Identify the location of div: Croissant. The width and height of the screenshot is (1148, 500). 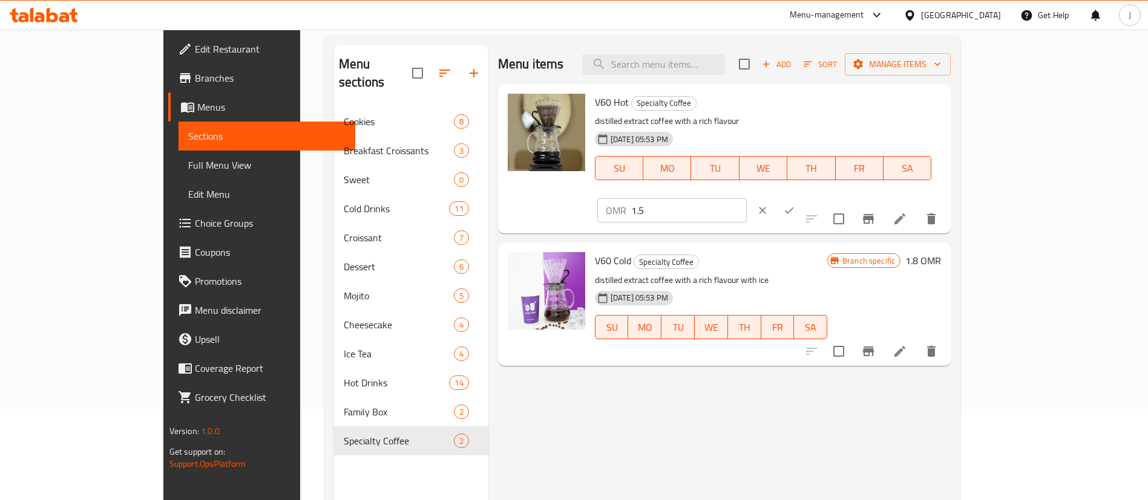
(399, 238).